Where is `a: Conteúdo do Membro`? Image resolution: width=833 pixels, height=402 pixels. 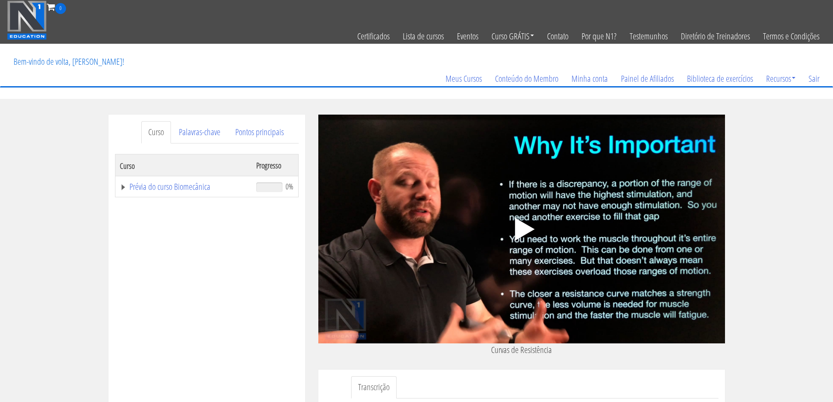
a: Conteúdo do Membro is located at coordinates (527, 78).